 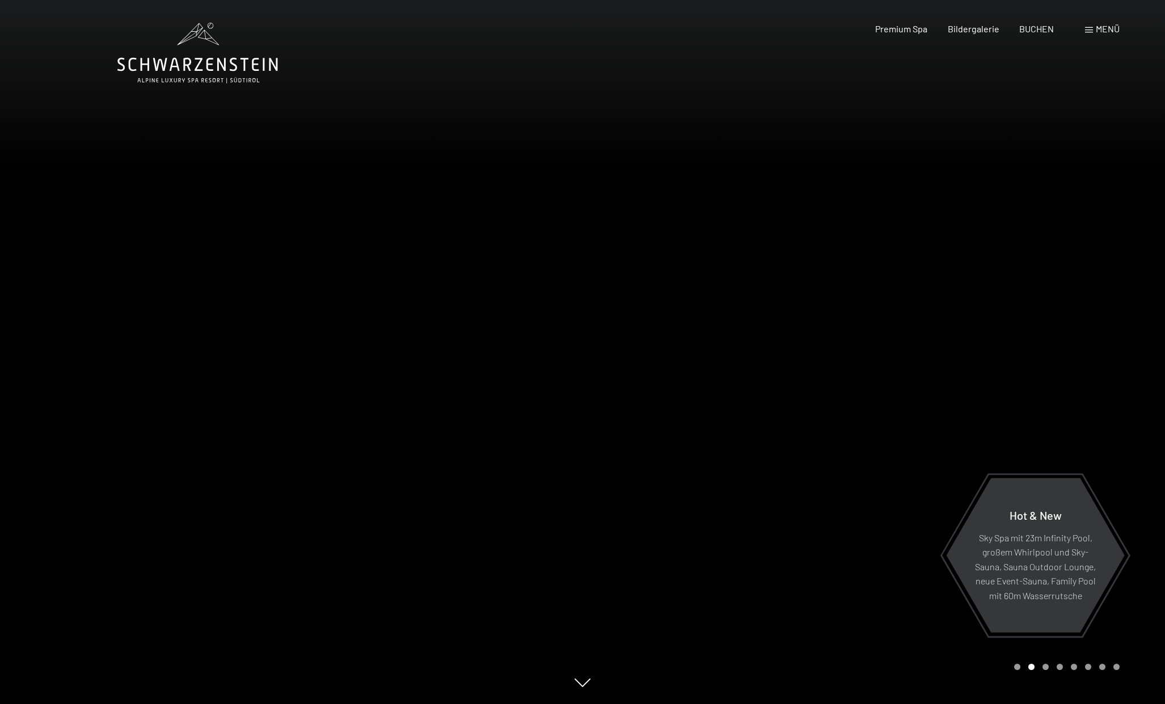 I want to click on div: Carousel Page 8, so click(x=1116, y=667).